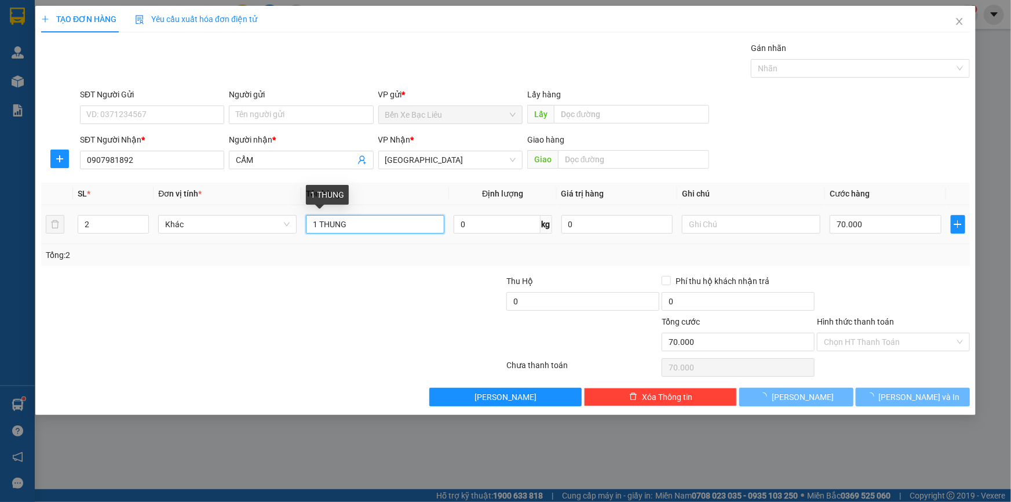 The height and width of the screenshot is (502, 1011). I want to click on div: VP gửi, so click(450, 94).